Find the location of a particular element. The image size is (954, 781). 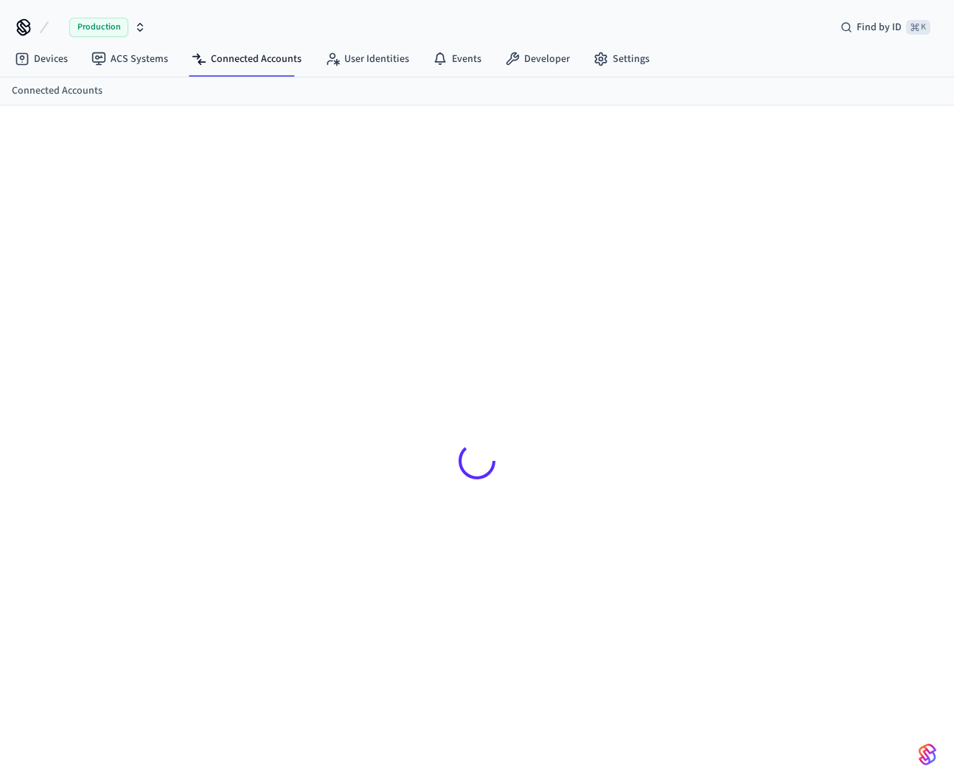

a: ACS Systems is located at coordinates (130, 59).